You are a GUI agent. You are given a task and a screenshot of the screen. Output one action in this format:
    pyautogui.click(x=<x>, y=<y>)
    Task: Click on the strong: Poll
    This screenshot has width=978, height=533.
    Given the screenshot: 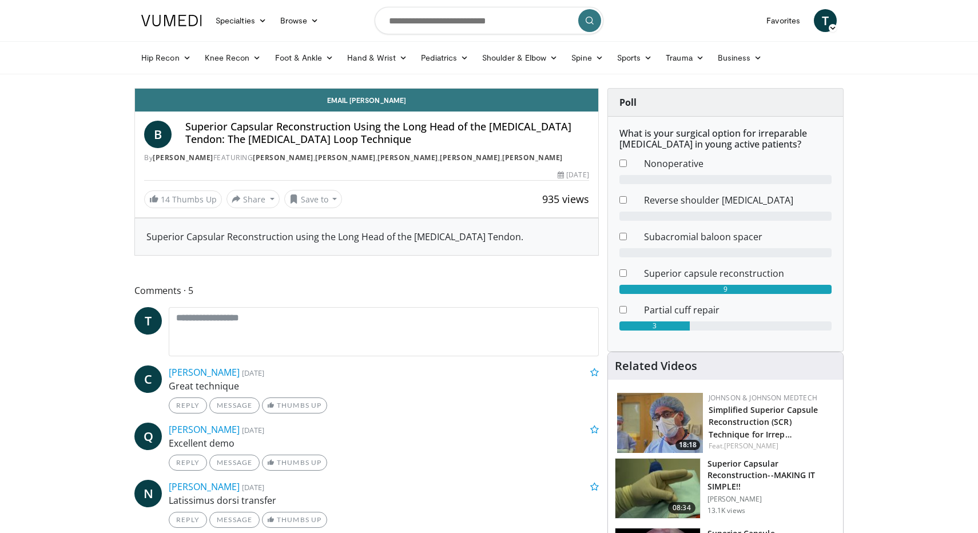 What is the action you would take?
    pyautogui.click(x=628, y=102)
    